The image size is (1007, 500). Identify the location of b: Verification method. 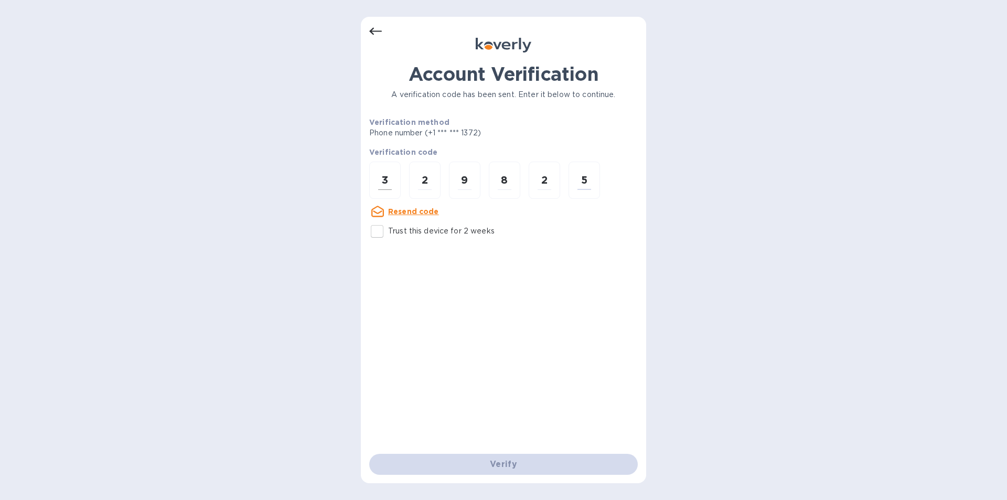
(409, 122).